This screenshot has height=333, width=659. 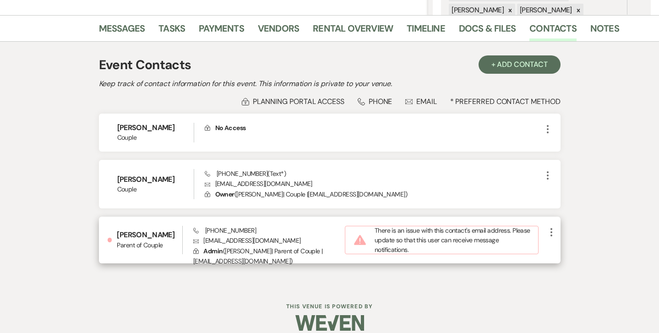 What do you see at coordinates (330, 84) in the screenshot?
I see `h2: Keep track of contact information for this event. This information is private to your venue.` at bounding box center [330, 84].